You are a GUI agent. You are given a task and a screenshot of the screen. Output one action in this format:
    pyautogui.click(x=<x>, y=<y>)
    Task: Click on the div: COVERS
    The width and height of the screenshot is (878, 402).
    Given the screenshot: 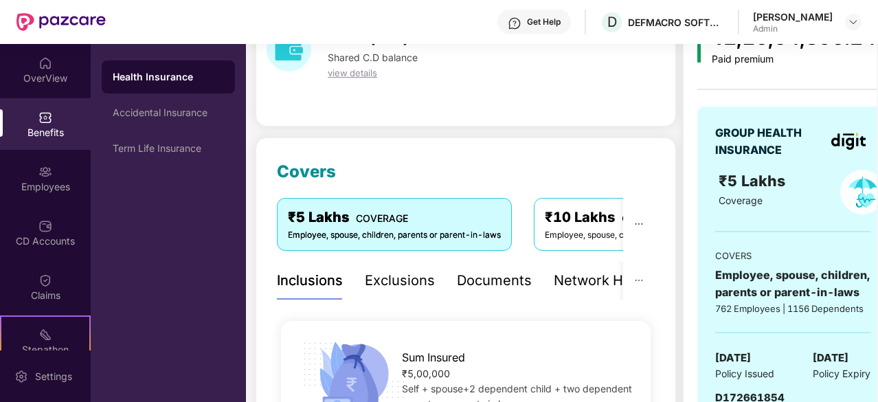 What is the action you would take?
    pyautogui.click(x=793, y=256)
    